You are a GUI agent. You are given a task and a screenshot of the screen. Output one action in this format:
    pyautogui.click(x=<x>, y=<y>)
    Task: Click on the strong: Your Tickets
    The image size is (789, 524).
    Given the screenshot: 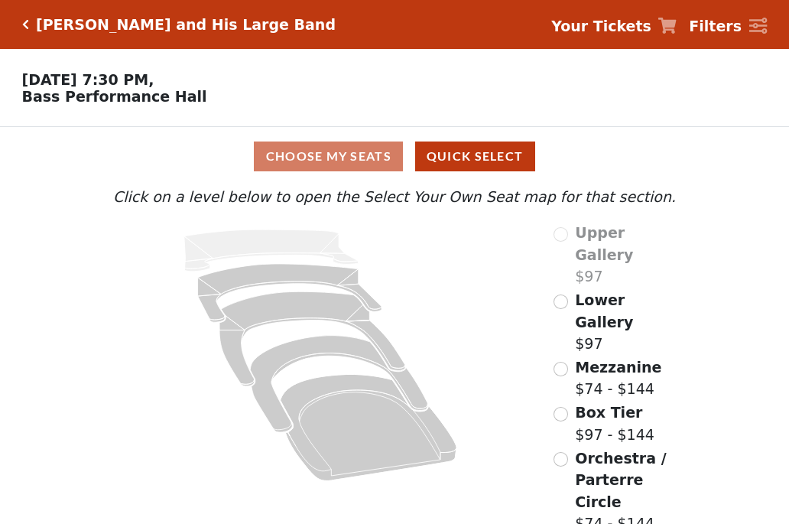 What is the action you would take?
    pyautogui.click(x=601, y=26)
    